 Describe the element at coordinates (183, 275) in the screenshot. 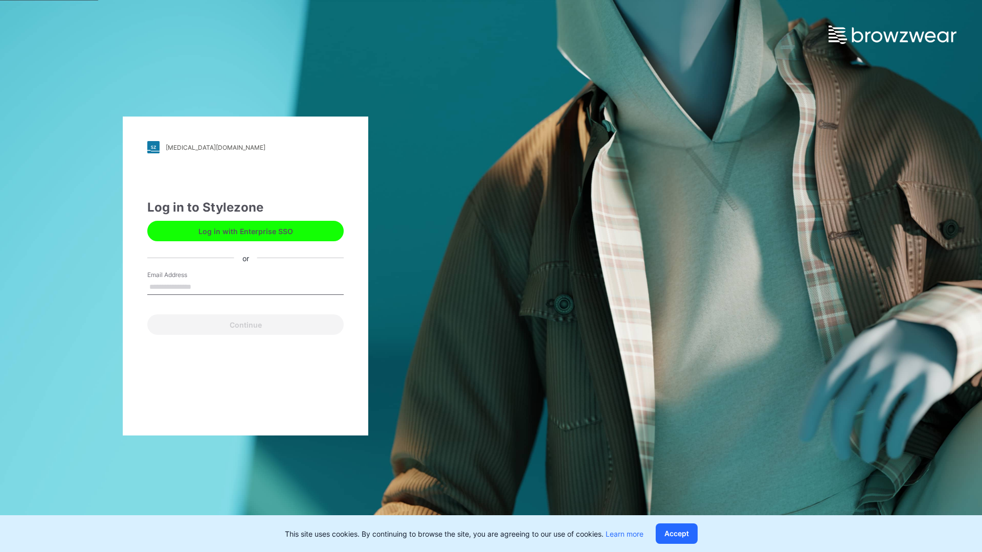

I see `label: Email Address` at that location.